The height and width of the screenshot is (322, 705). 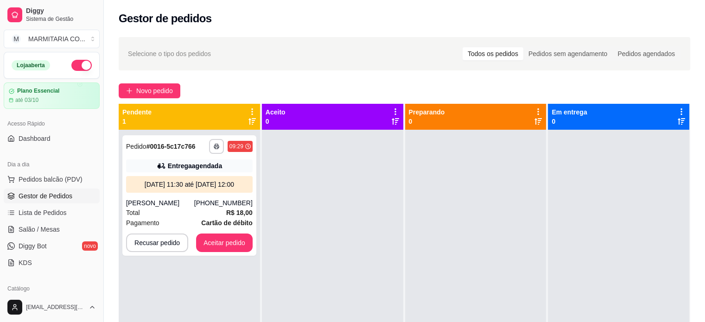 I want to click on a: Plano Essencialaté 03/10, so click(x=51, y=96).